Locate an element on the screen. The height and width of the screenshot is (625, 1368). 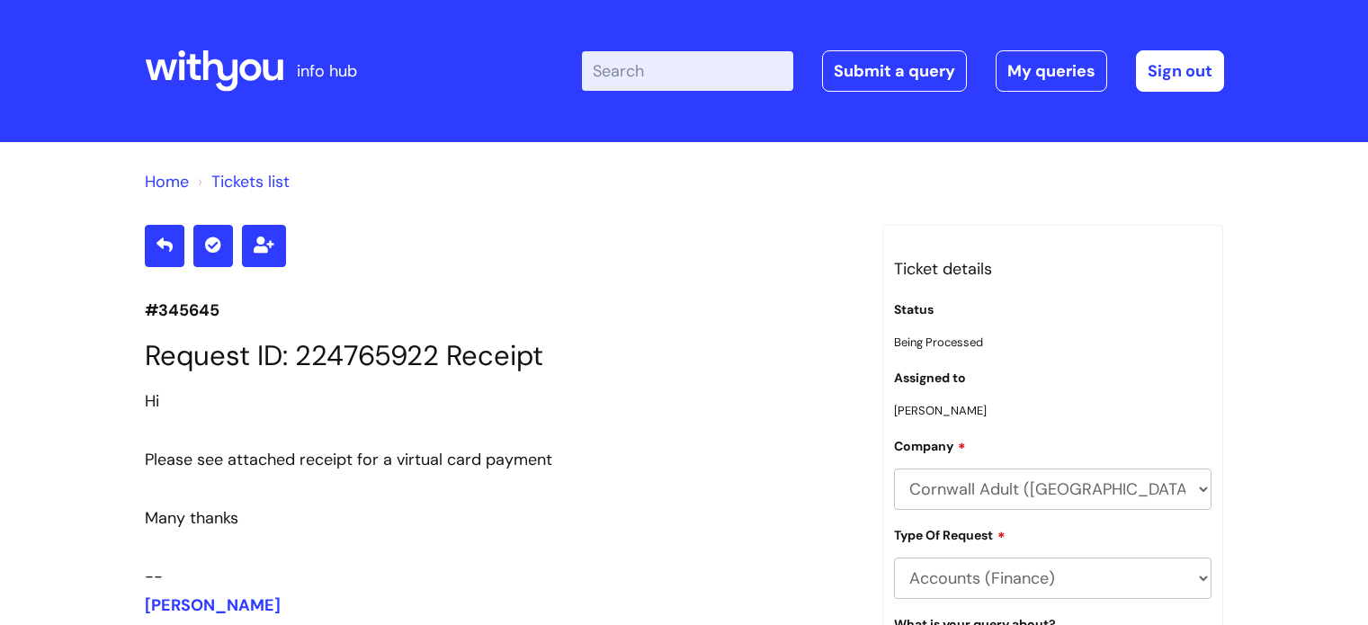
div: Hi is located at coordinates (500, 401).